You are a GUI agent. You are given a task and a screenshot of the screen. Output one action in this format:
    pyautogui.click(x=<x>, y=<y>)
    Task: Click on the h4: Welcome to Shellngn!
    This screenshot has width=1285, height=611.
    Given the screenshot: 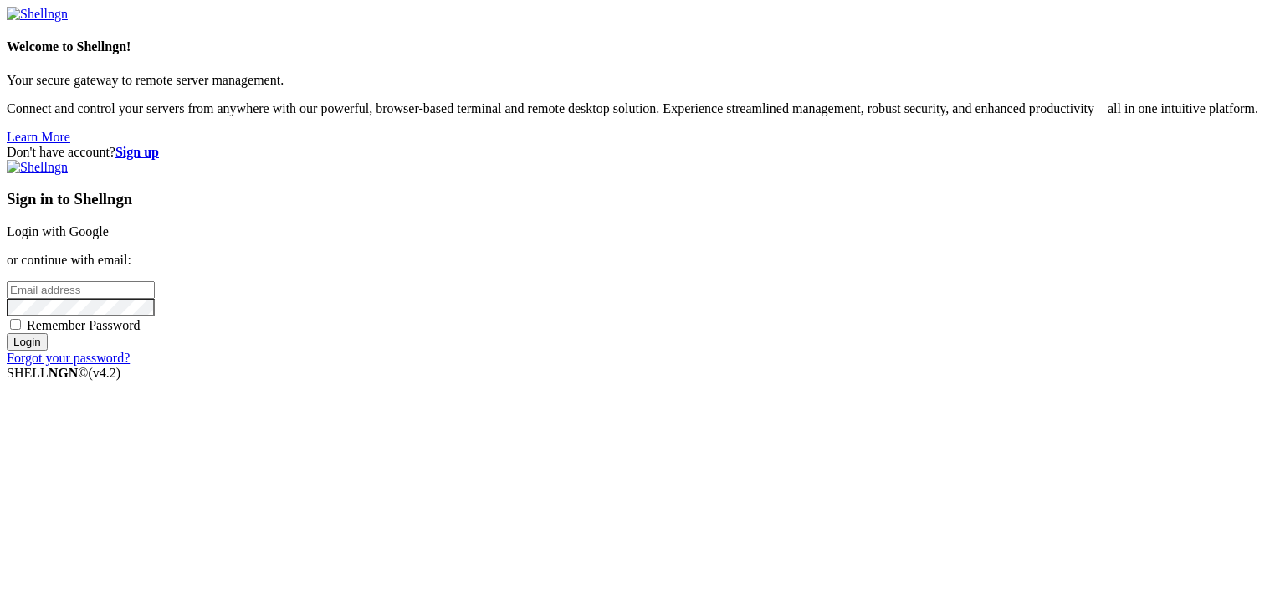 What is the action you would take?
    pyautogui.click(x=643, y=47)
    